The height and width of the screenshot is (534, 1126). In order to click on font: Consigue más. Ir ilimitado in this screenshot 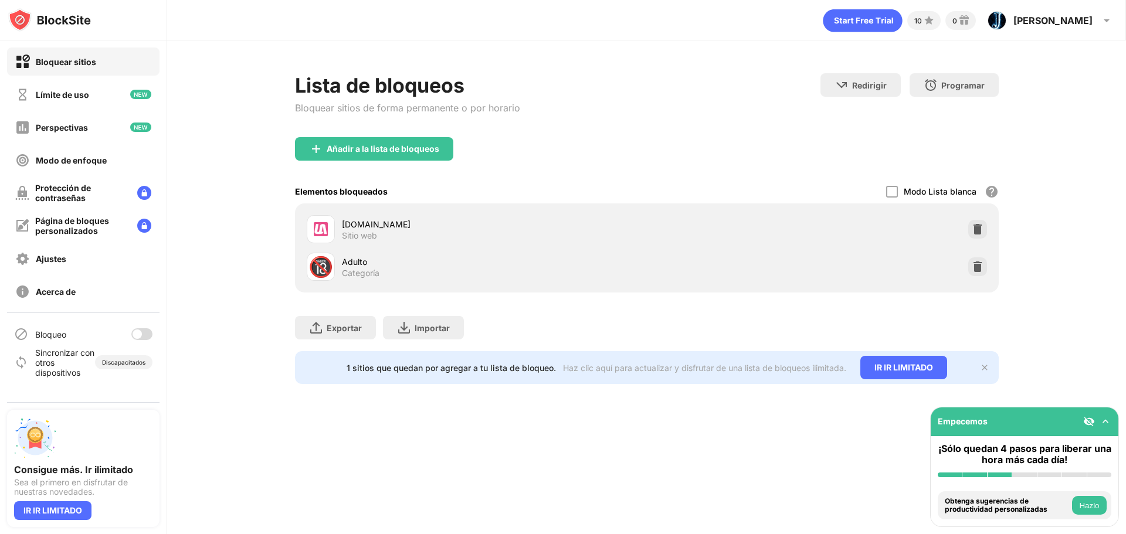, I will do `click(73, 470)`.